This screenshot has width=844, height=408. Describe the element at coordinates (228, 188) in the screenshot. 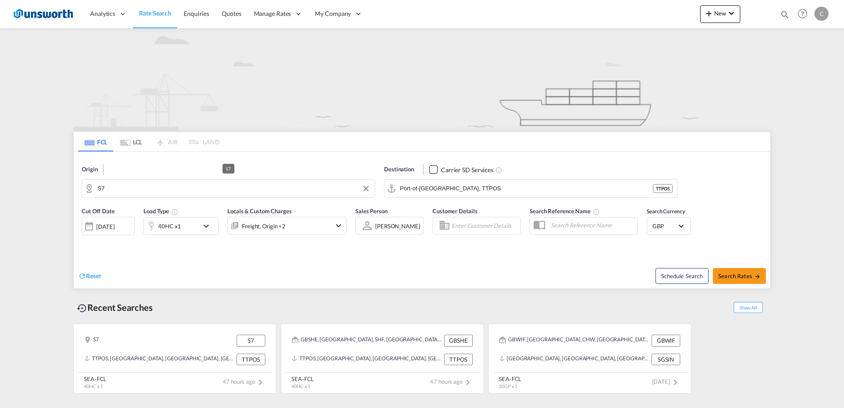

I see `md-input-container: S7` at that location.